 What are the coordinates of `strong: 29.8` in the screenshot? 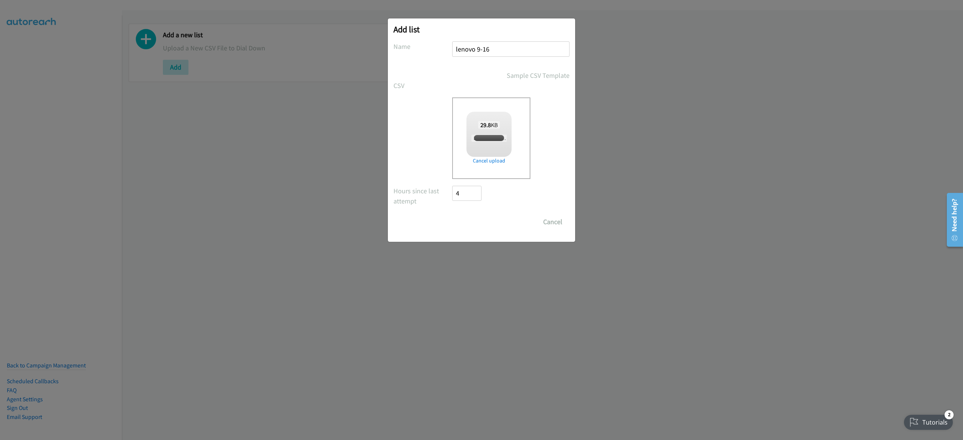 It's located at (486, 125).